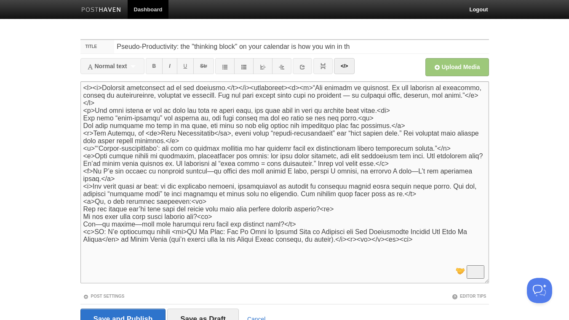  Describe the element at coordinates (203, 66) in the screenshot. I see `a: Str` at that location.